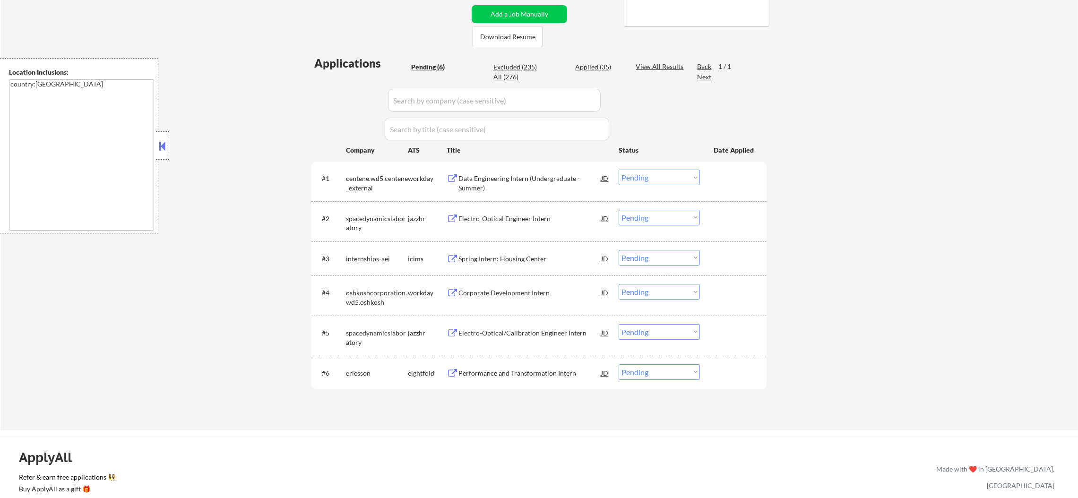 Image resolution: width=1078 pixels, height=498 pixels. What do you see at coordinates (377, 259) in the screenshot?
I see `div: internships-aei` at bounding box center [377, 259].